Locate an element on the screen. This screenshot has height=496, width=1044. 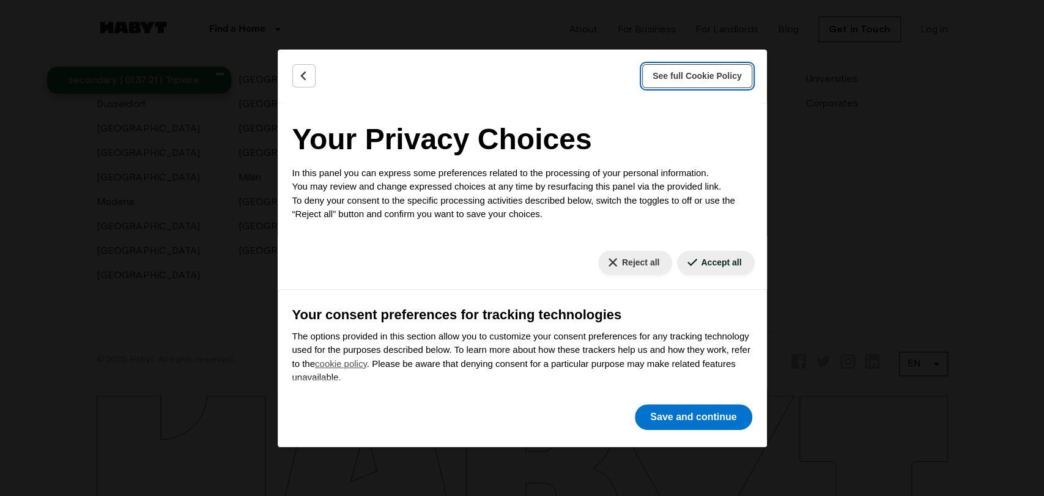
p: In this panel you can express some preferences related to the processing of your personal informa... is located at coordinates (522, 194).